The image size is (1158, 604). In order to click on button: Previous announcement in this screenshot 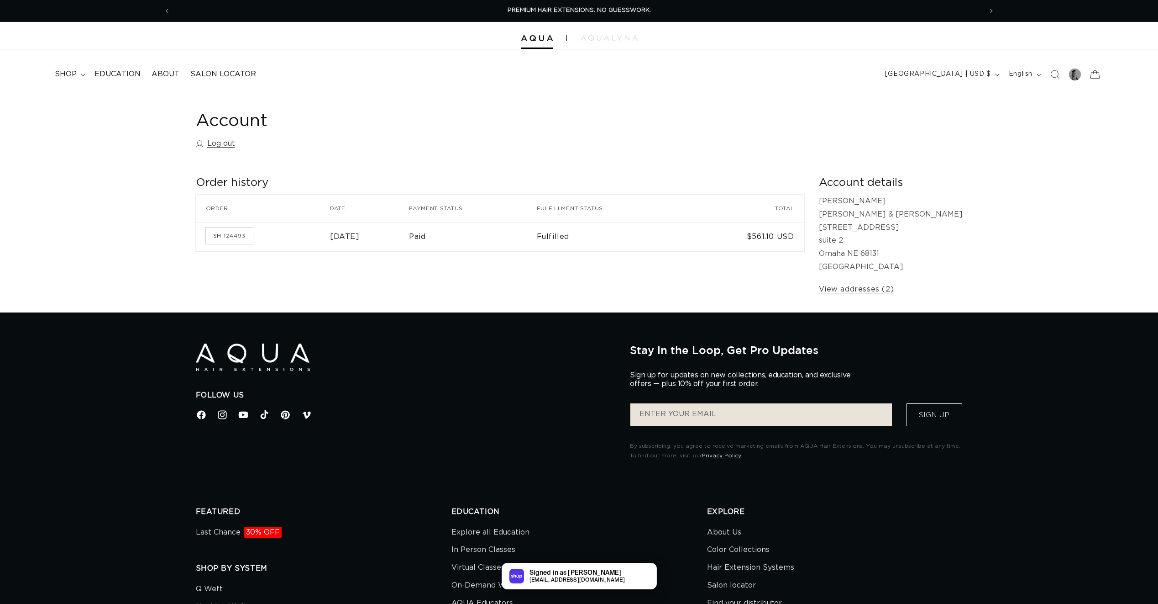, I will do `click(167, 11)`.